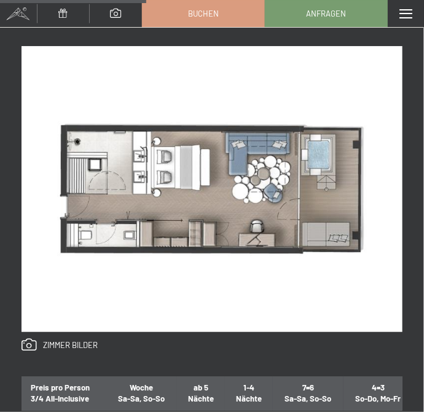  I want to click on th: Woche Sa-Sa, So-So, so click(141, 392).